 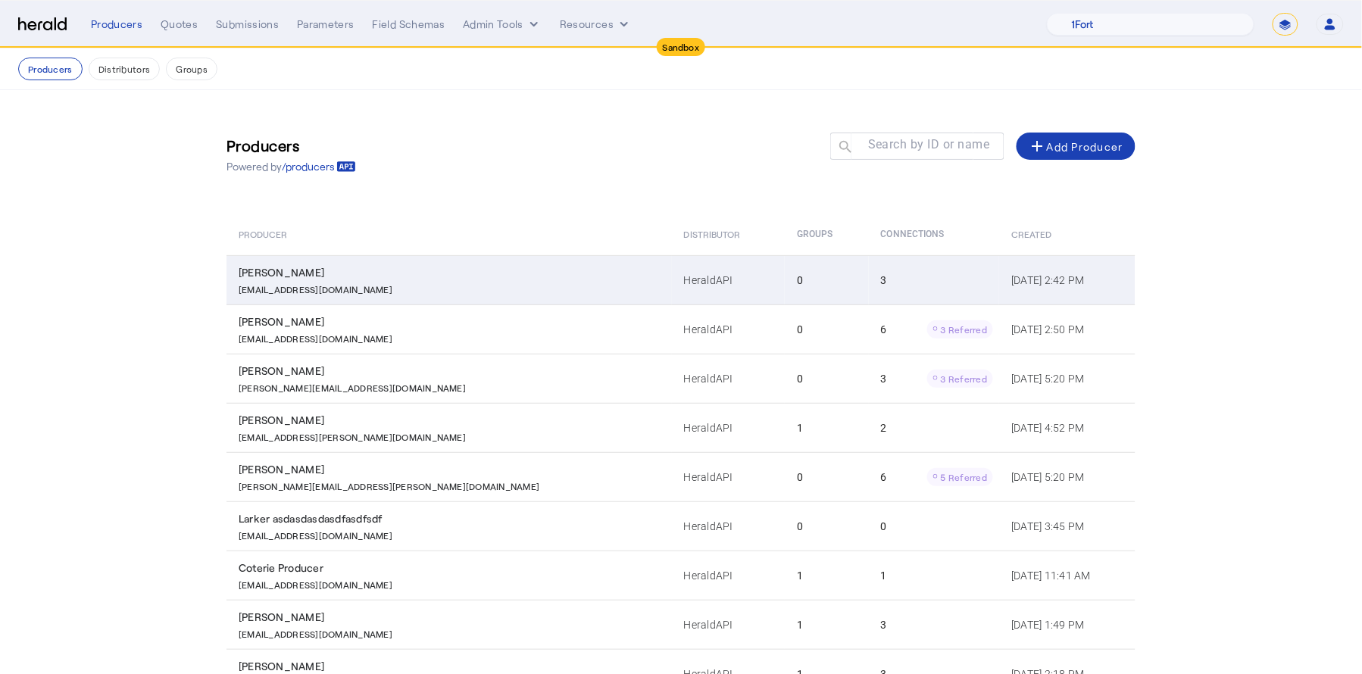 What do you see at coordinates (728, 234) in the screenshot?
I see `th: Distributor` at bounding box center [728, 234].